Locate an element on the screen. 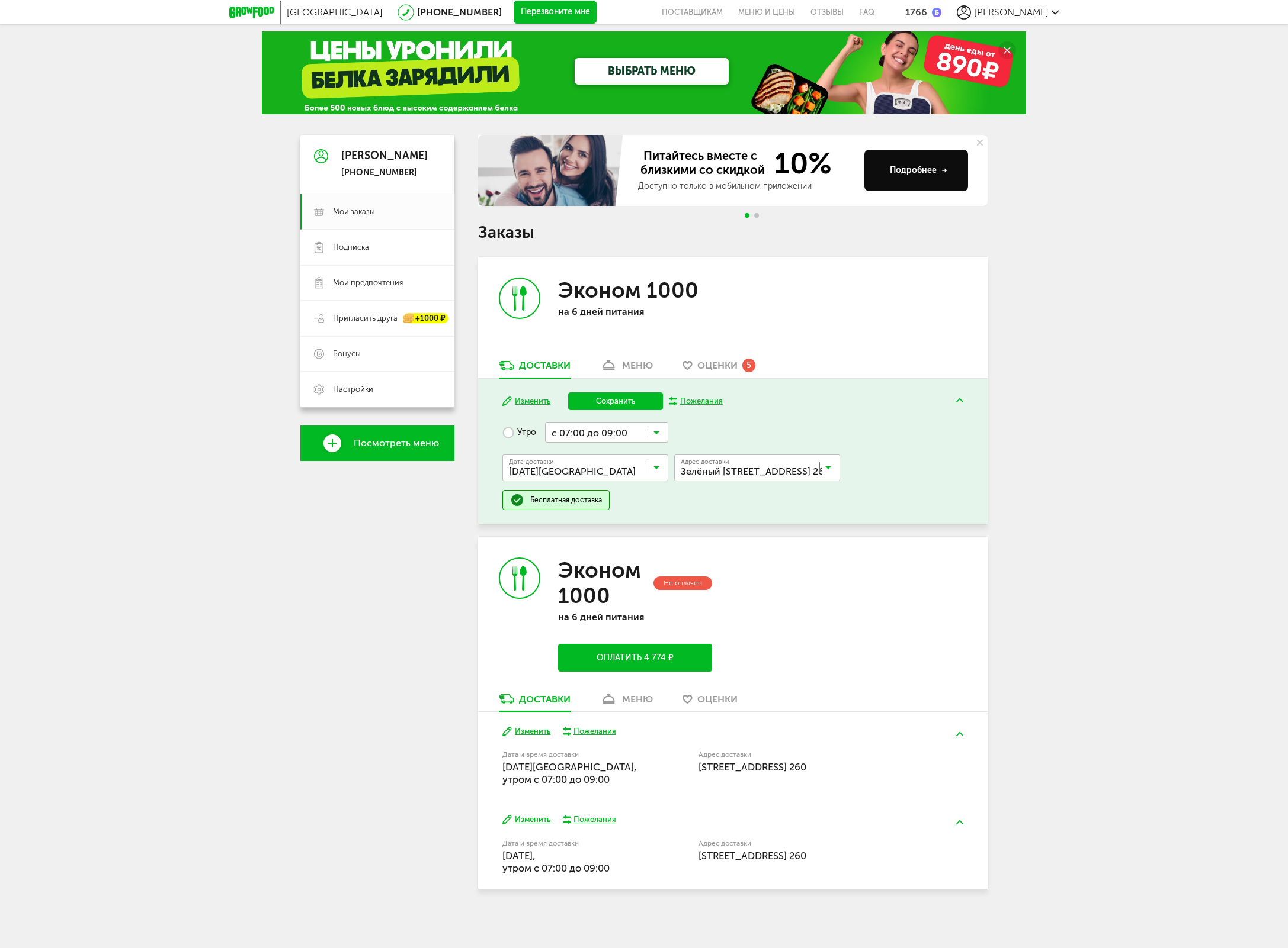 Image resolution: width=1288 pixels, height=948 pixels. a: Бонусы is located at coordinates (377, 354).